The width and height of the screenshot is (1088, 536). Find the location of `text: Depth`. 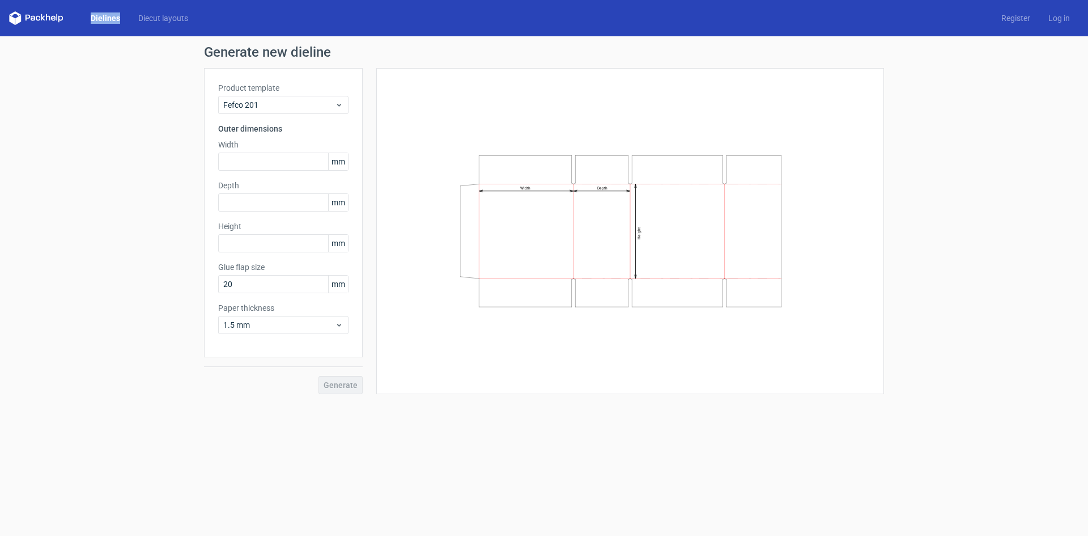

text: Depth is located at coordinates (603, 188).